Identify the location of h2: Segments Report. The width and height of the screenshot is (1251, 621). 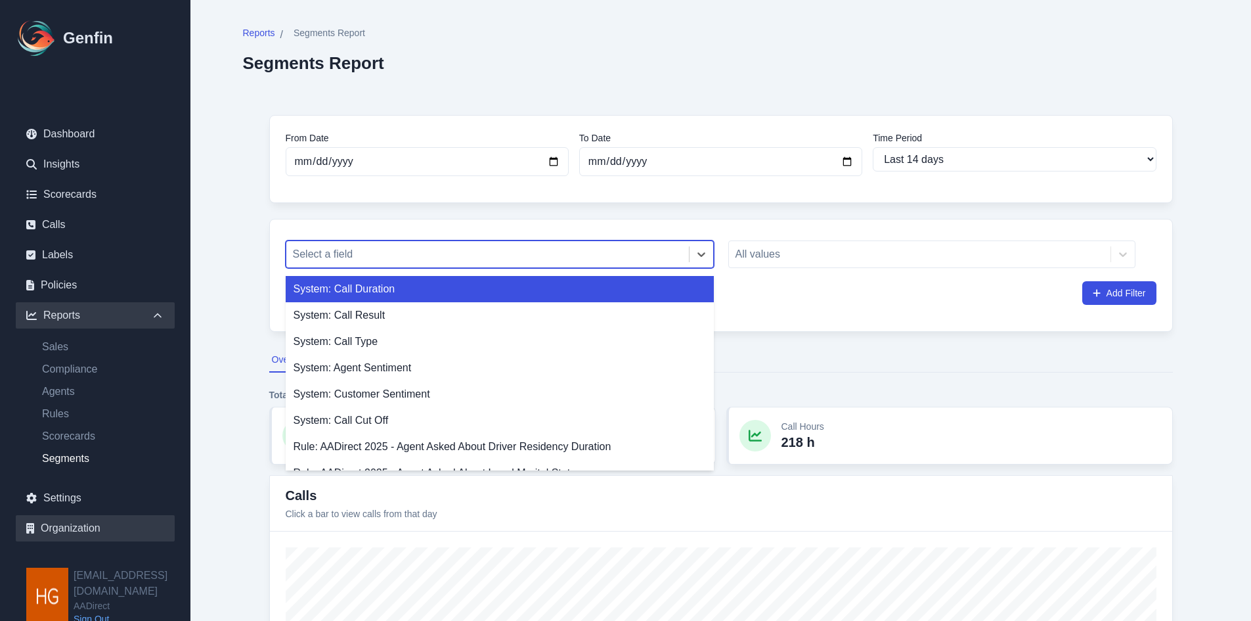
(313, 63).